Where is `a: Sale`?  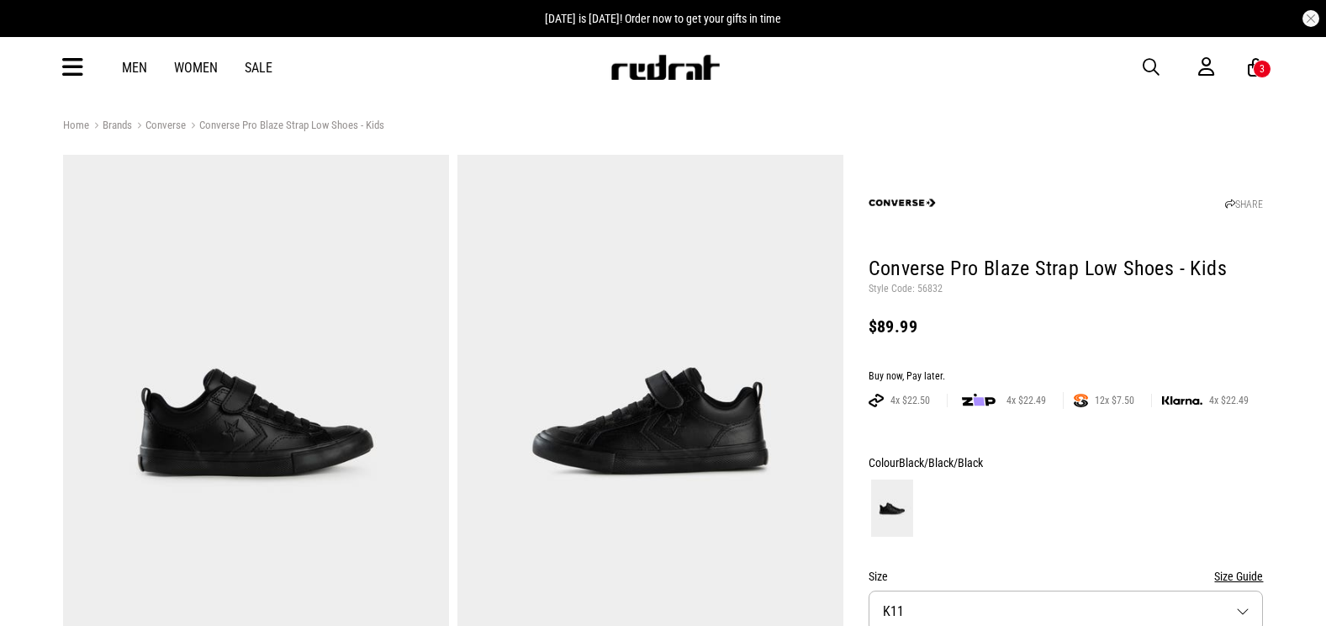 a: Sale is located at coordinates (258, 67).